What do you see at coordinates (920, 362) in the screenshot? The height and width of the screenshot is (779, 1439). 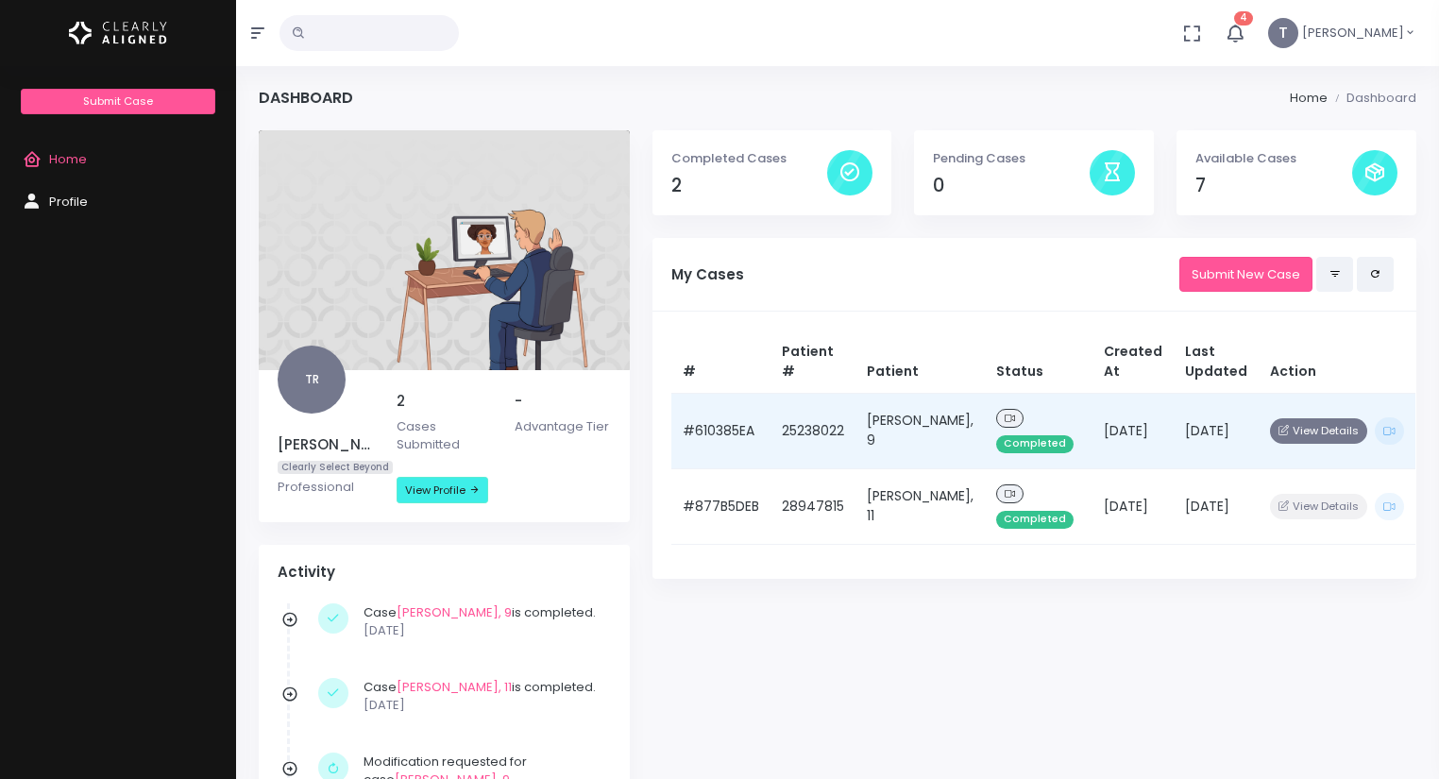 I see `th: Patient` at bounding box center [920, 362].